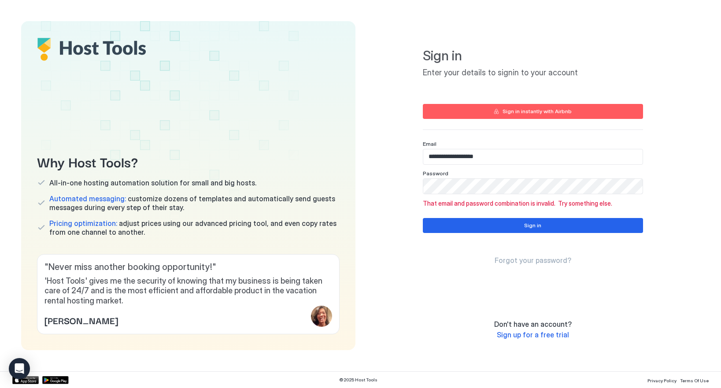 The image size is (721, 388). What do you see at coordinates (83, 223) in the screenshot?
I see `span: Pricing optimization:` at bounding box center [83, 223].